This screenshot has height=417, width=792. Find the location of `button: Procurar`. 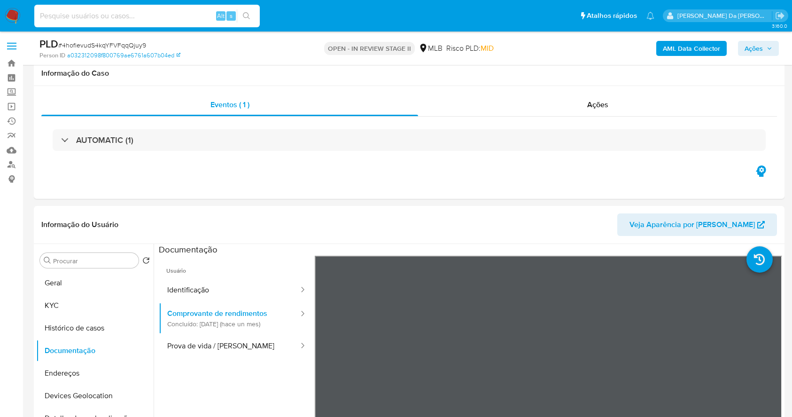

button: Procurar is located at coordinates (47, 260).